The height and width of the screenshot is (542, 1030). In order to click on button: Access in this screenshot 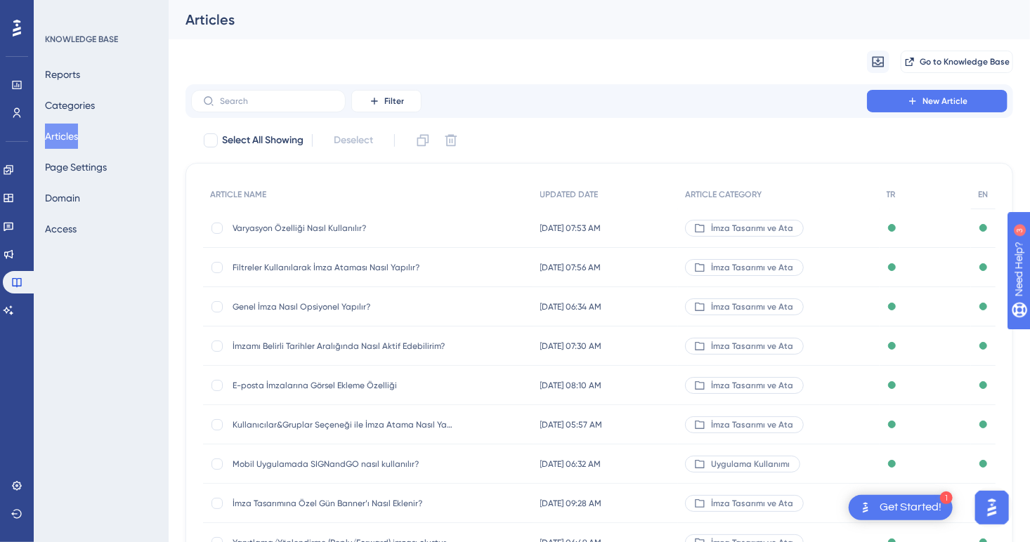, I will do `click(60, 229)`.